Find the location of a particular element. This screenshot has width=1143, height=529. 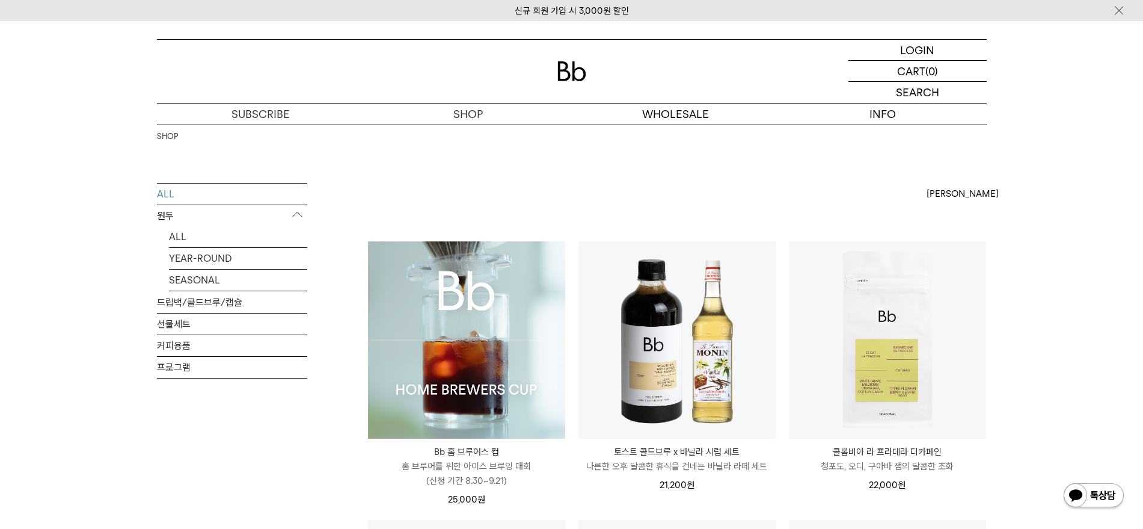

a: Bb 홈 브루어스 컵 is located at coordinates (467, 340).